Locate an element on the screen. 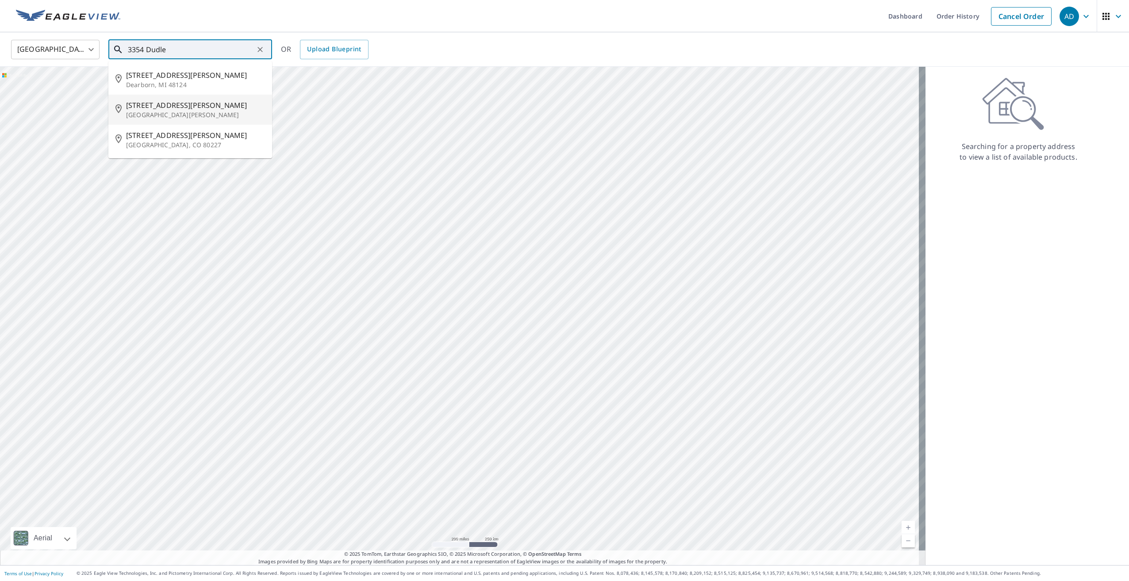  div: Aerial is located at coordinates (43, 538).